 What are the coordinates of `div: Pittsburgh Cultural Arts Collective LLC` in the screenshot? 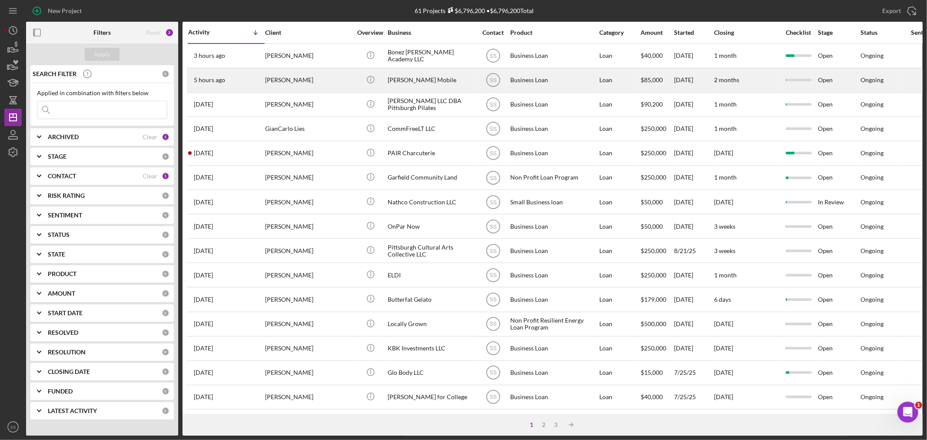 It's located at (431, 250).